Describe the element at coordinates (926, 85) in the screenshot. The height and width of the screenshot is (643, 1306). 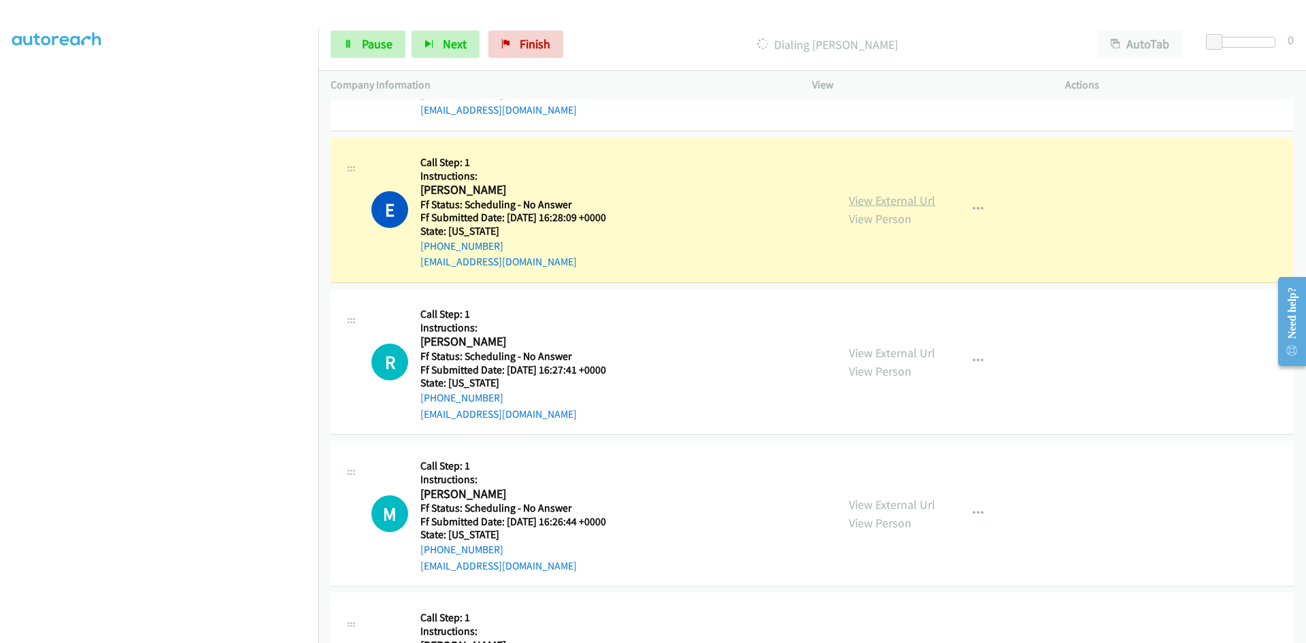
I see `p: View` at that location.